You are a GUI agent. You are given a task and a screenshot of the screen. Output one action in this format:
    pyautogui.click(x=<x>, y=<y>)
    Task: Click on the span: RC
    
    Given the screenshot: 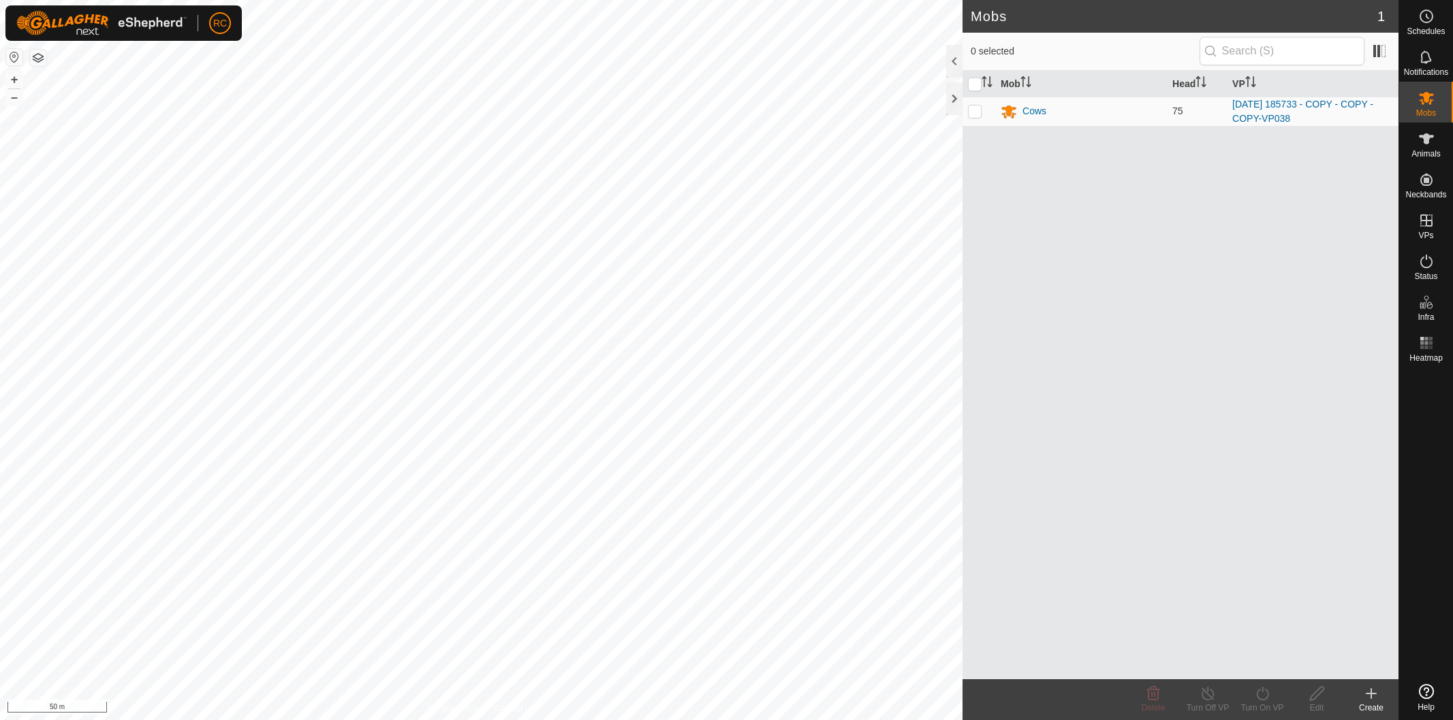 What is the action you would take?
    pyautogui.click(x=220, y=23)
    